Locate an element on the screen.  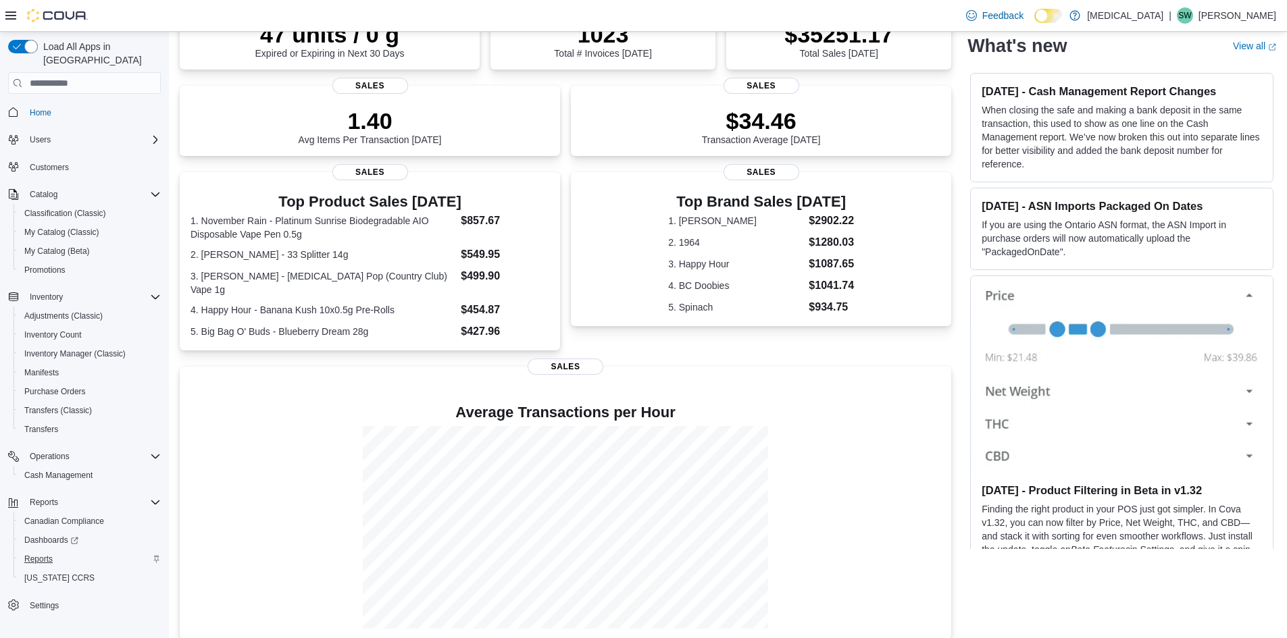
p: Finding the right product in your POS just got simpler. In Cova v1.32, you can now filter by Pric... is located at coordinates (1121, 536).